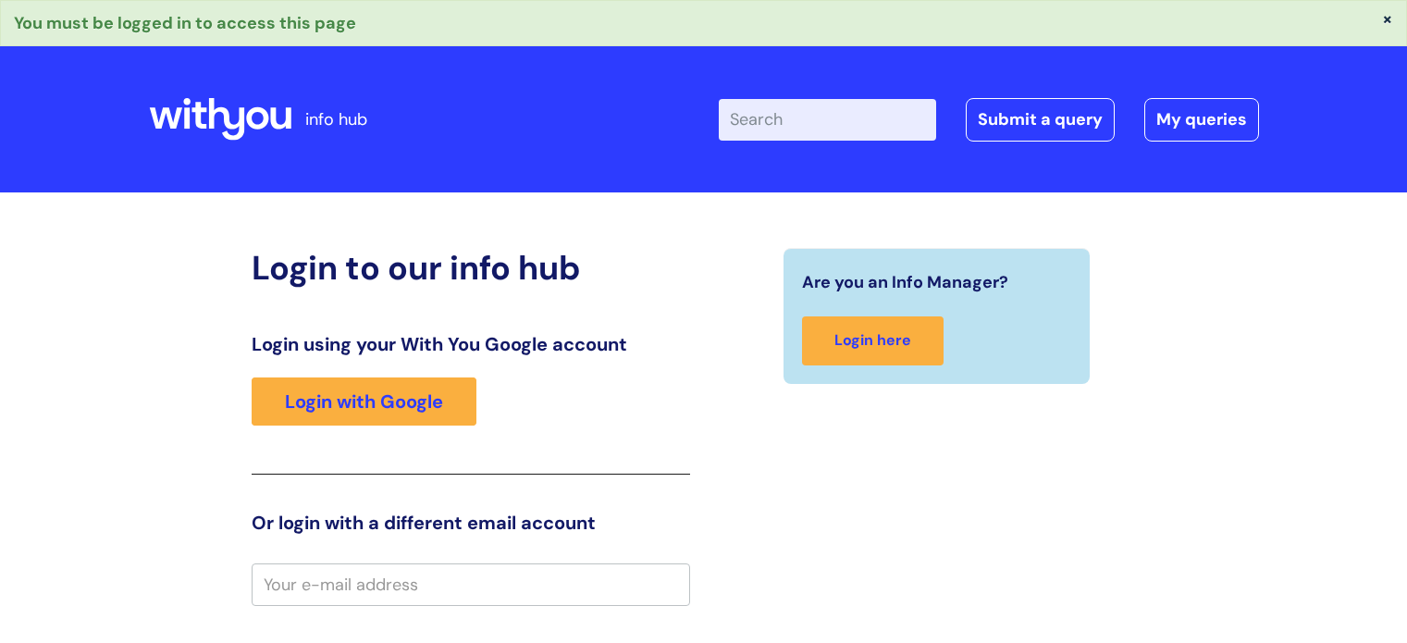 Image resolution: width=1407 pixels, height=643 pixels. What do you see at coordinates (336, 119) in the screenshot?
I see `p: info hub` at bounding box center [336, 119].